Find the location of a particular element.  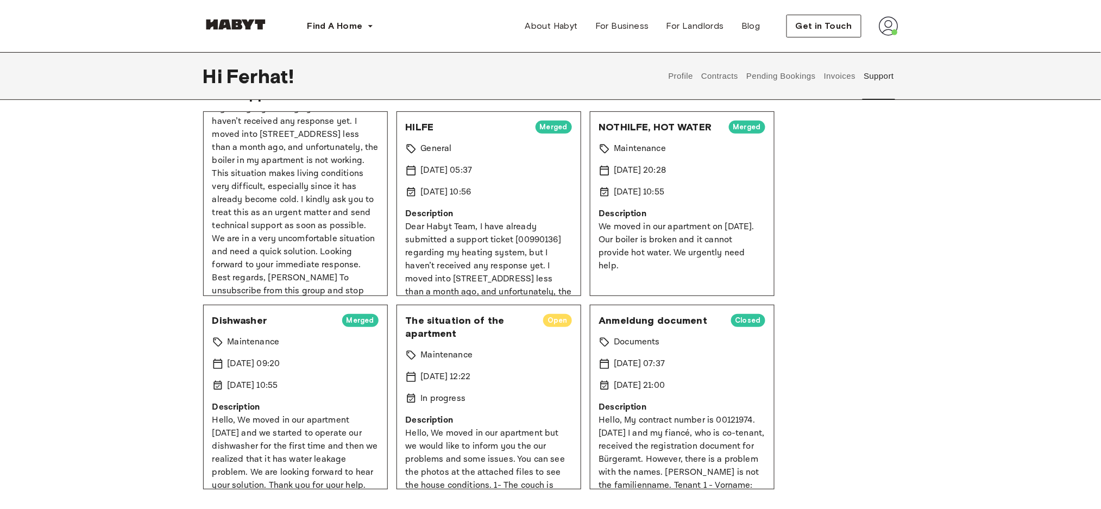

span: Ferhat ! is located at coordinates (260, 76).